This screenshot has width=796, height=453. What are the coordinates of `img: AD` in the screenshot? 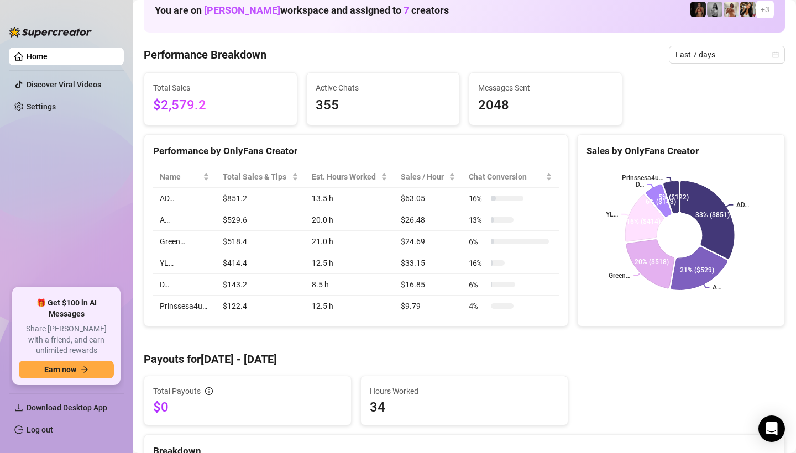 It's located at (748, 9).